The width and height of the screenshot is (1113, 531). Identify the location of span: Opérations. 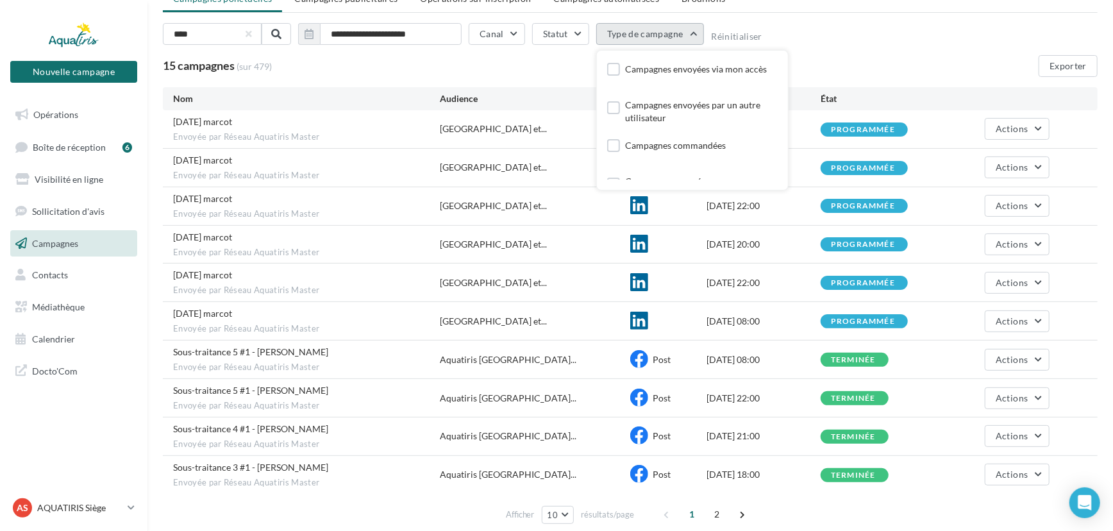
(56, 114).